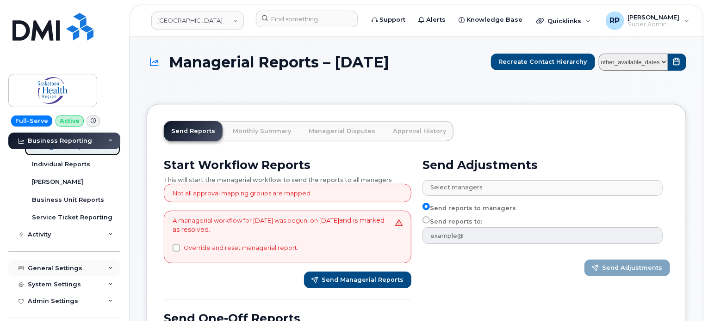 Image resolution: width=708 pixels, height=321 pixels. Describe the element at coordinates (627, 268) in the screenshot. I see `button: Send Adjustments` at that location.